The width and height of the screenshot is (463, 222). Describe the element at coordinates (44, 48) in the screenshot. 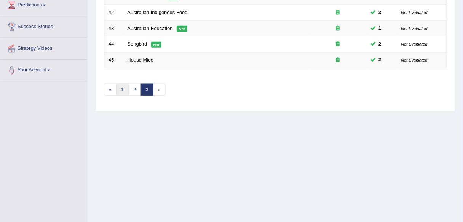

I see `a: Strategy Videos` at that location.